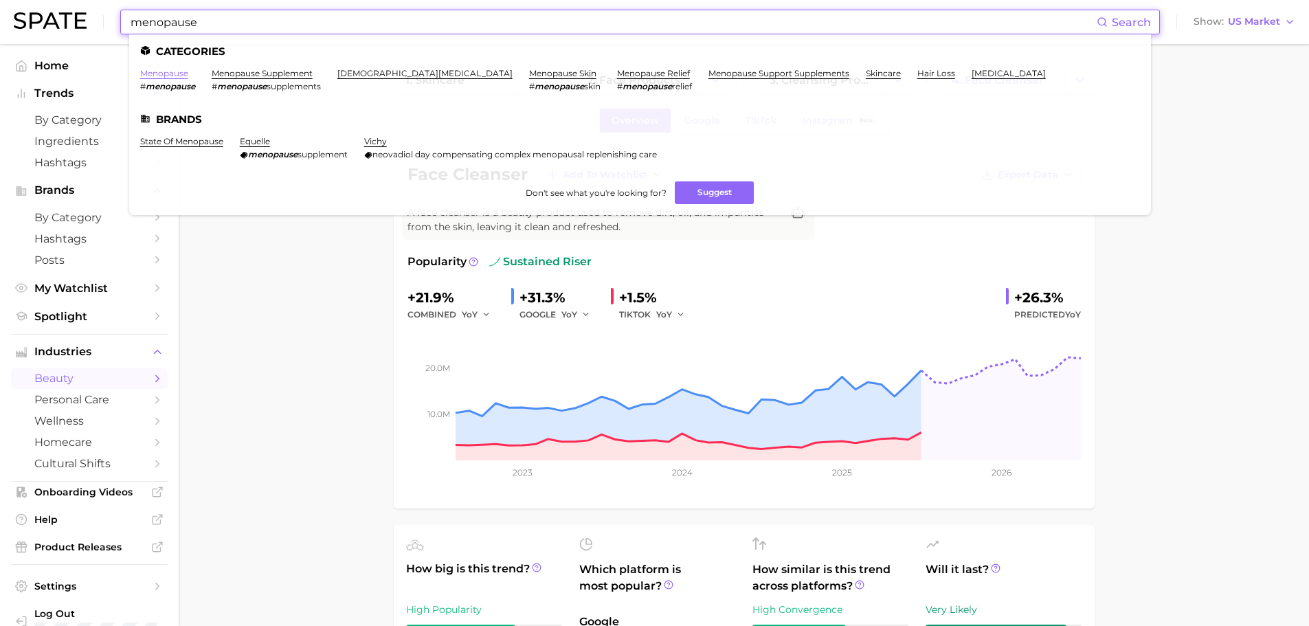 The image size is (1309, 626). I want to click on img: sustained riser, so click(495, 262).